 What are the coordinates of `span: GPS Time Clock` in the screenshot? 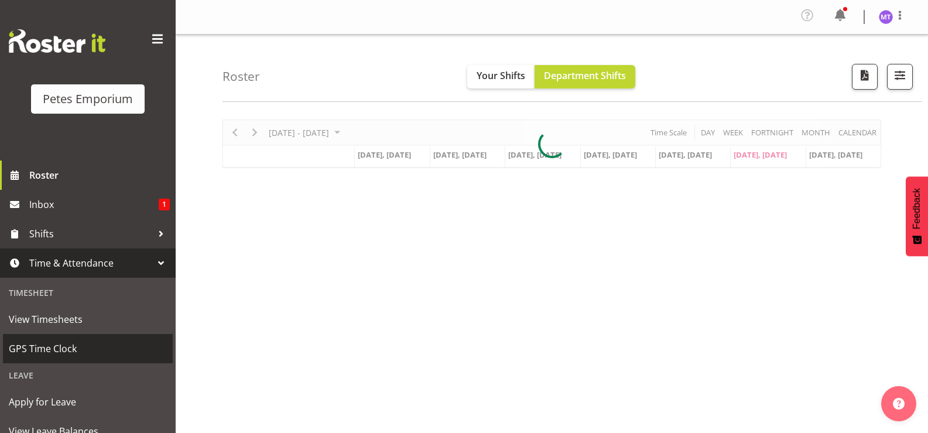 It's located at (88, 348).